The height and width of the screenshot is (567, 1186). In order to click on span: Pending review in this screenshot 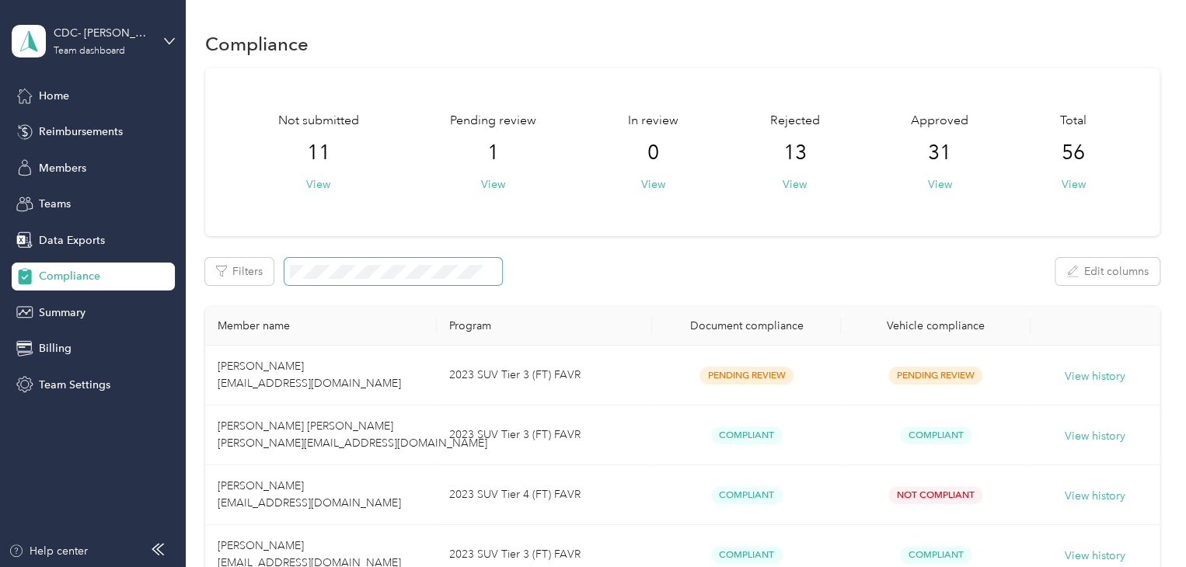, I will do `click(493, 121)`.